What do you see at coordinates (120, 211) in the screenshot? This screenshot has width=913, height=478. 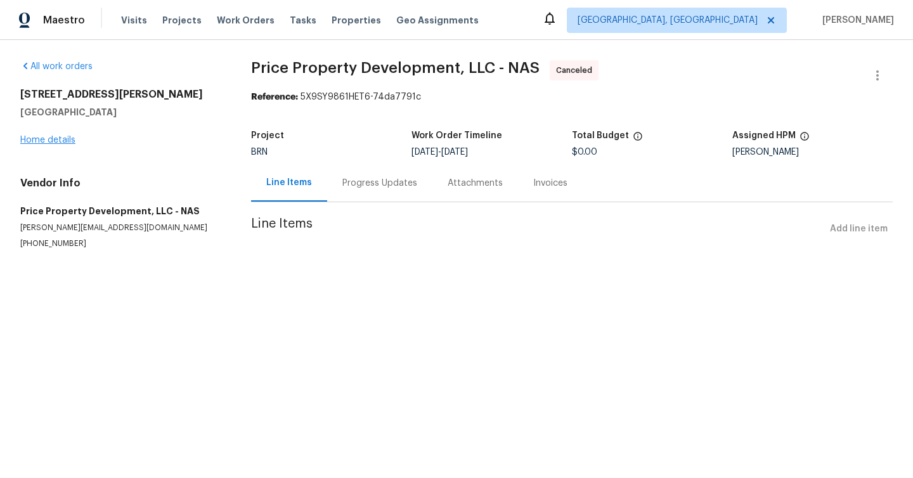 I see `h5: Price Property Development, LLC - NAS` at bounding box center [120, 211].